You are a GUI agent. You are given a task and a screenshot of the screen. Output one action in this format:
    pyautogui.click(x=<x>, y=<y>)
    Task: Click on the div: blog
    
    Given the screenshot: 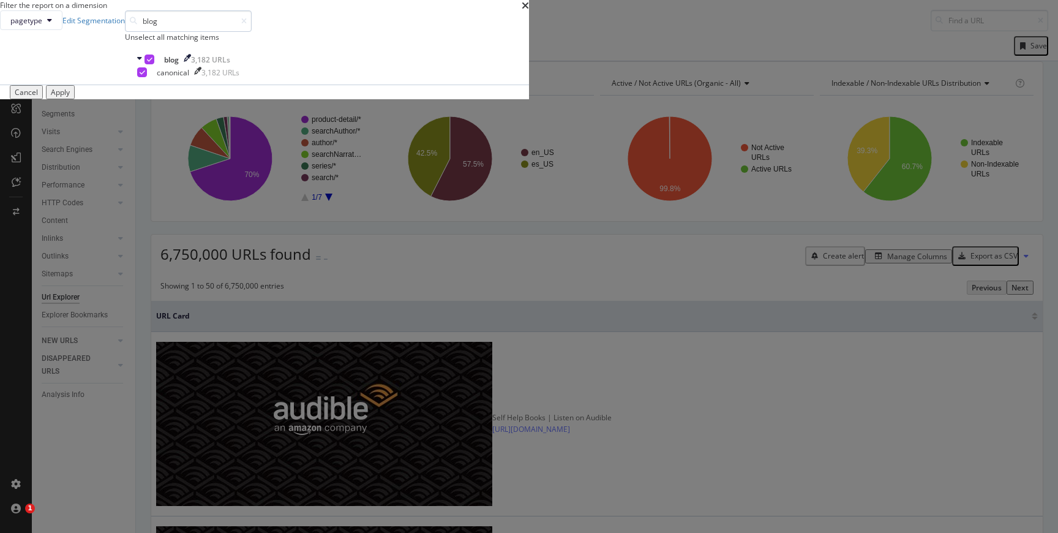 What is the action you would take?
    pyautogui.click(x=171, y=59)
    